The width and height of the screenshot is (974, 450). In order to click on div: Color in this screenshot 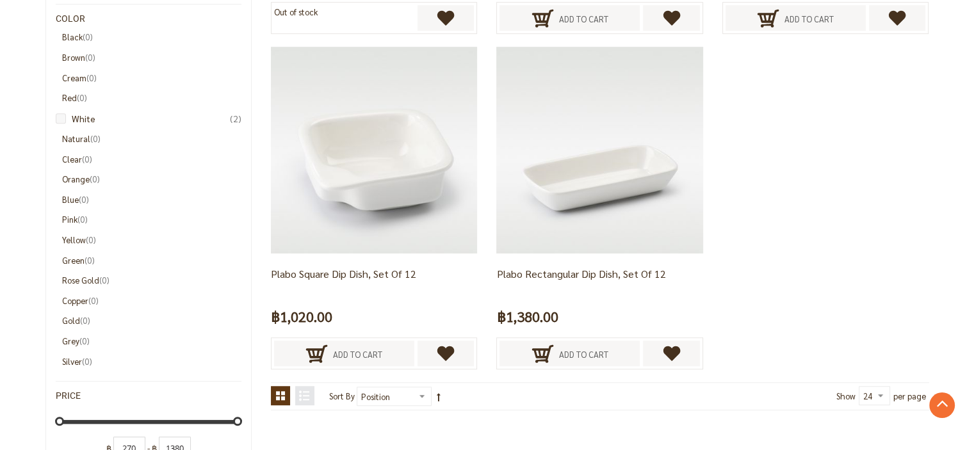, I will do `click(149, 19)`.